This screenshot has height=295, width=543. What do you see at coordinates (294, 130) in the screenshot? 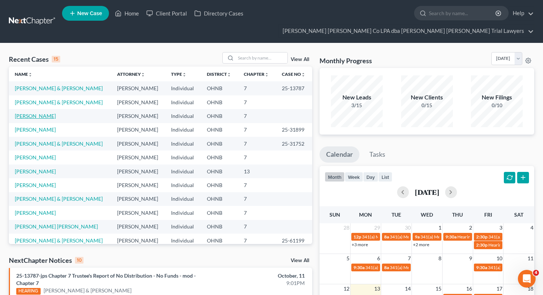
I see `td: 25-31899` at bounding box center [294, 130].